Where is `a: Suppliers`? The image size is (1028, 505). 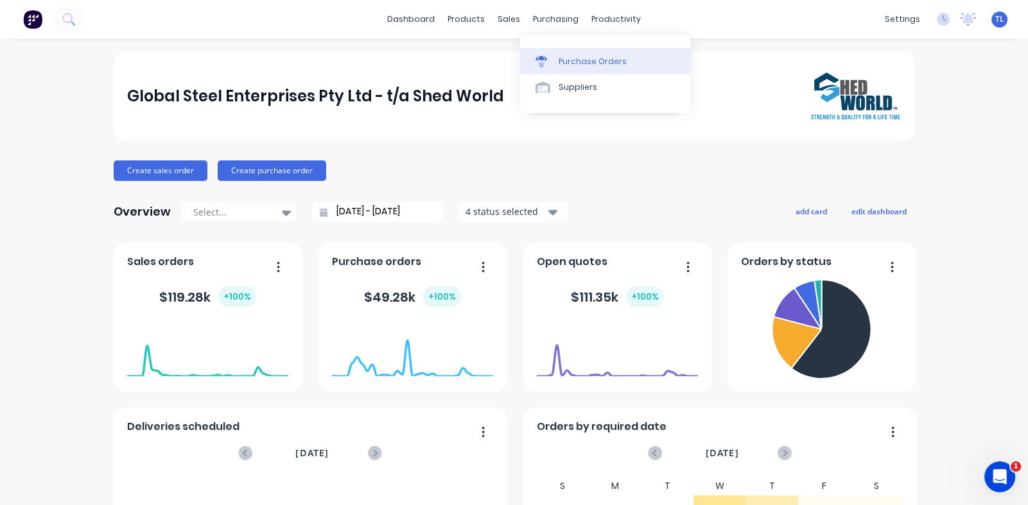
a: Suppliers is located at coordinates (605, 87).